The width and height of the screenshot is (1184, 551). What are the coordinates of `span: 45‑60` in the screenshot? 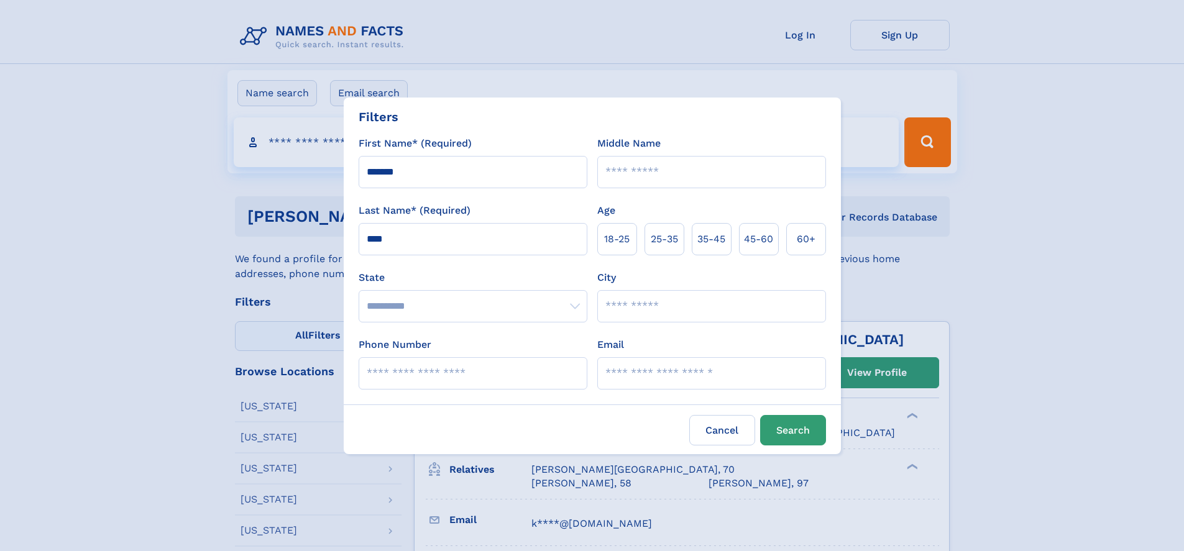 It's located at (759, 239).